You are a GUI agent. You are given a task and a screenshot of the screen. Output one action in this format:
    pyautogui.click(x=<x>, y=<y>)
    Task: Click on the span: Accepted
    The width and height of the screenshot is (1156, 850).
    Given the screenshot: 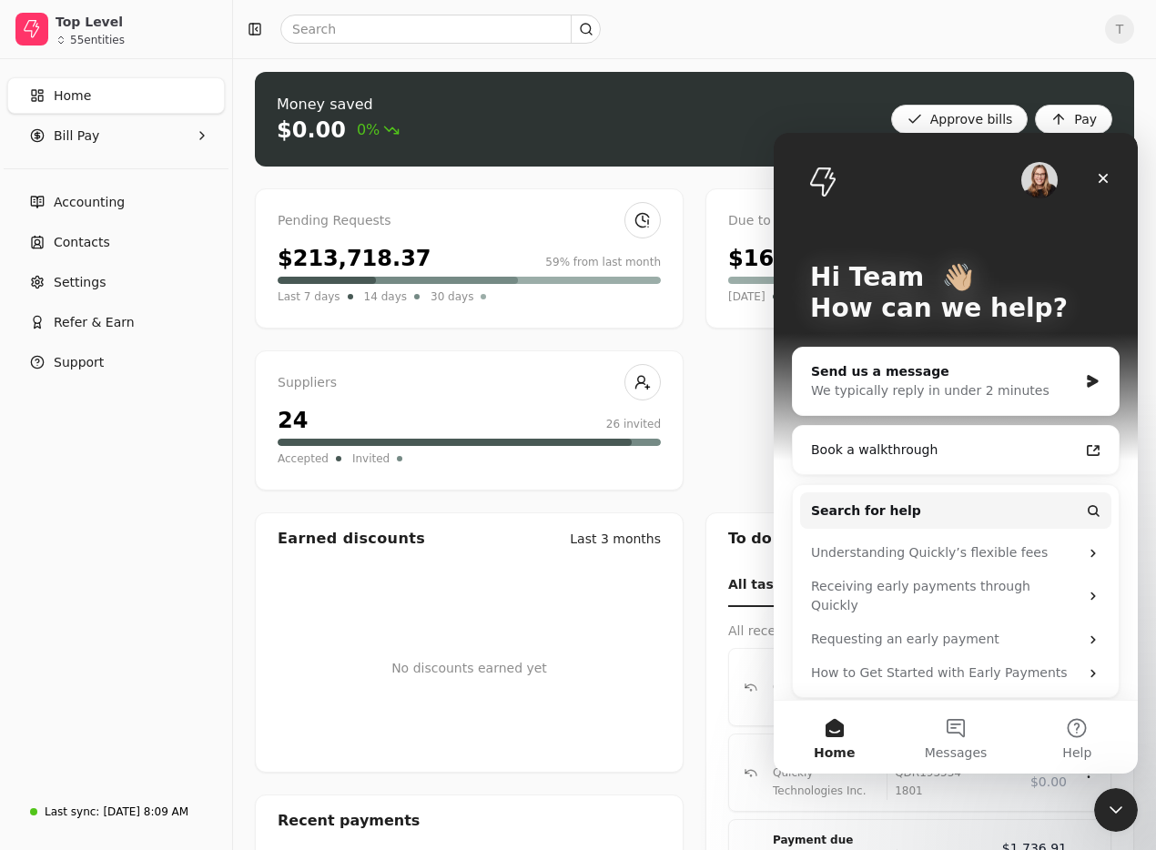 What is the action you would take?
    pyautogui.click(x=303, y=459)
    